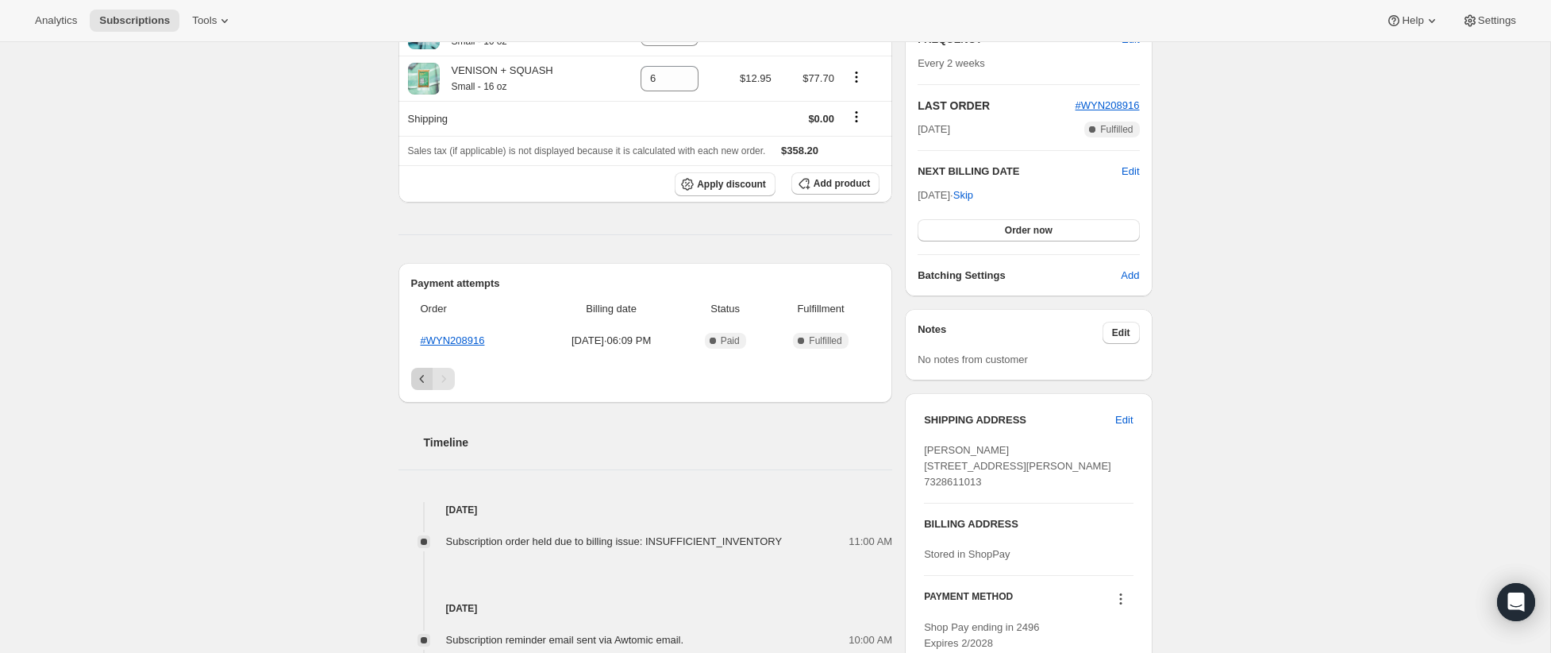 This screenshot has width=1551, height=653. I want to click on span: $77.70, so click(818, 78).